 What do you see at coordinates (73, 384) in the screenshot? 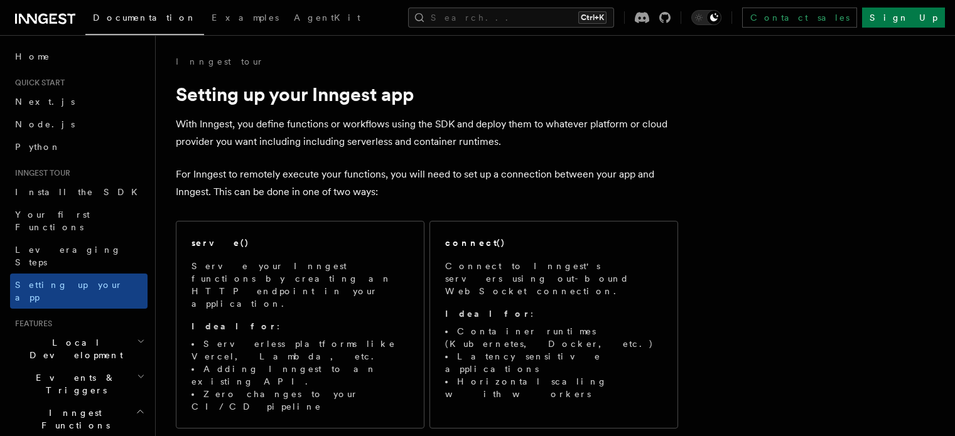
I see `span: Events & Triggers` at bounding box center [73, 384].